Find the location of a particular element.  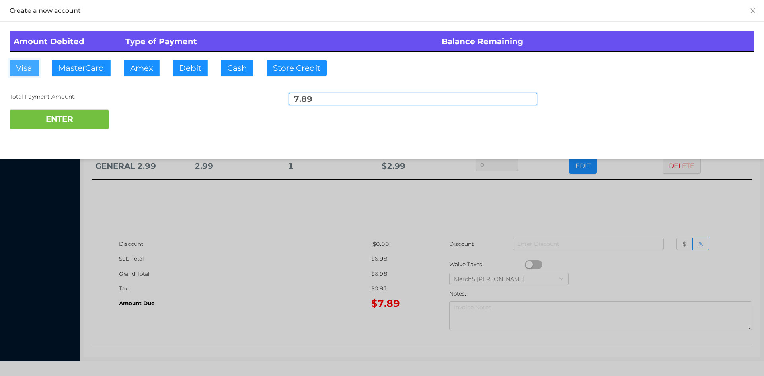

button: Cash is located at coordinates (237, 68).